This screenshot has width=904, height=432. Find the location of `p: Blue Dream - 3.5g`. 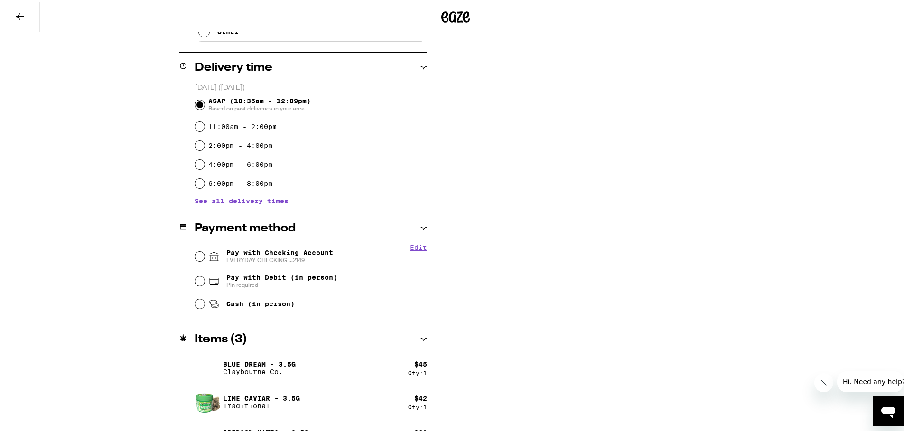

p: Blue Dream - 3.5g is located at coordinates (259, 363).